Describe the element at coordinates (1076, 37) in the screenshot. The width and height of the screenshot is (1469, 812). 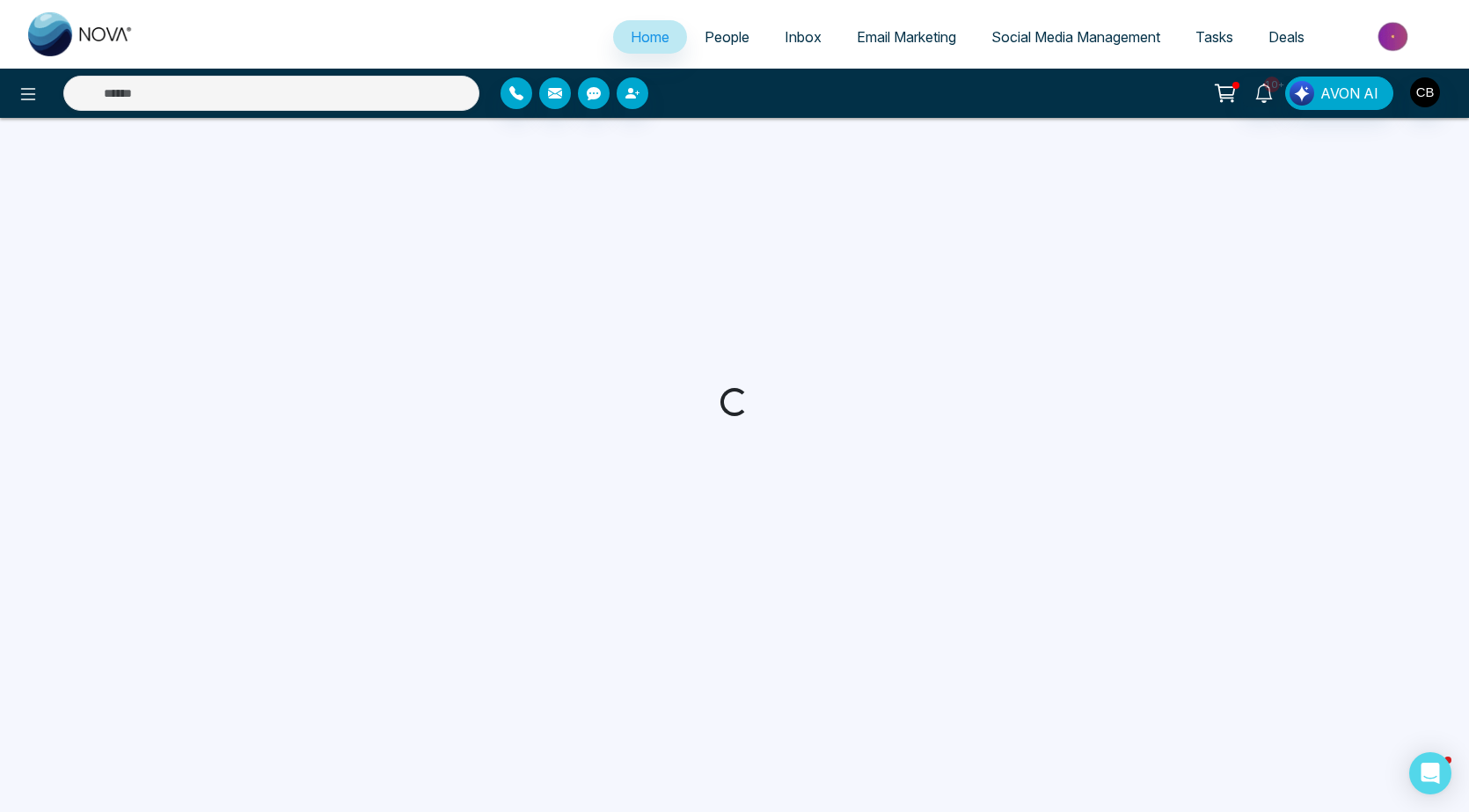
I see `span: Social Media Management` at that location.